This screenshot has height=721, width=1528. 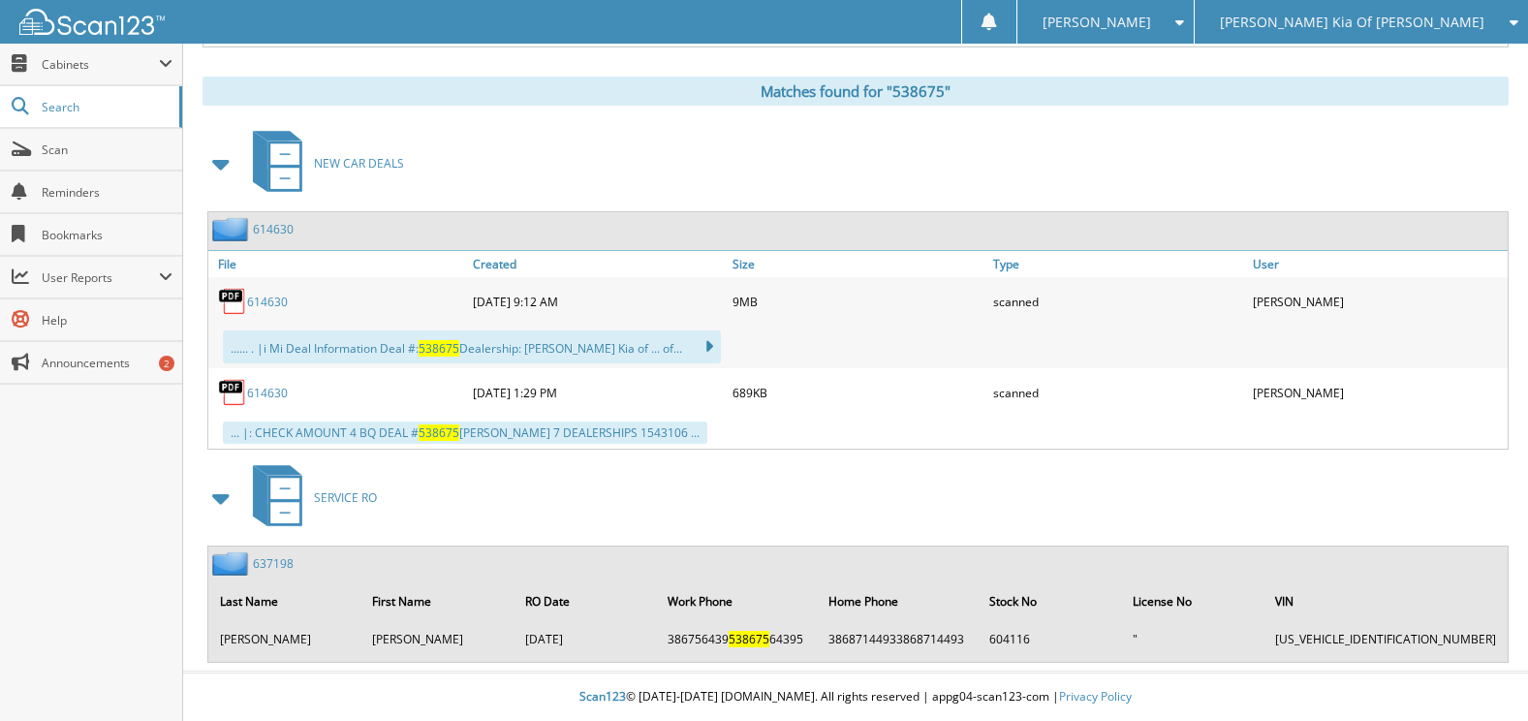 What do you see at coordinates (1050, 601) in the screenshot?
I see `th: Stock No` at bounding box center [1050, 601].